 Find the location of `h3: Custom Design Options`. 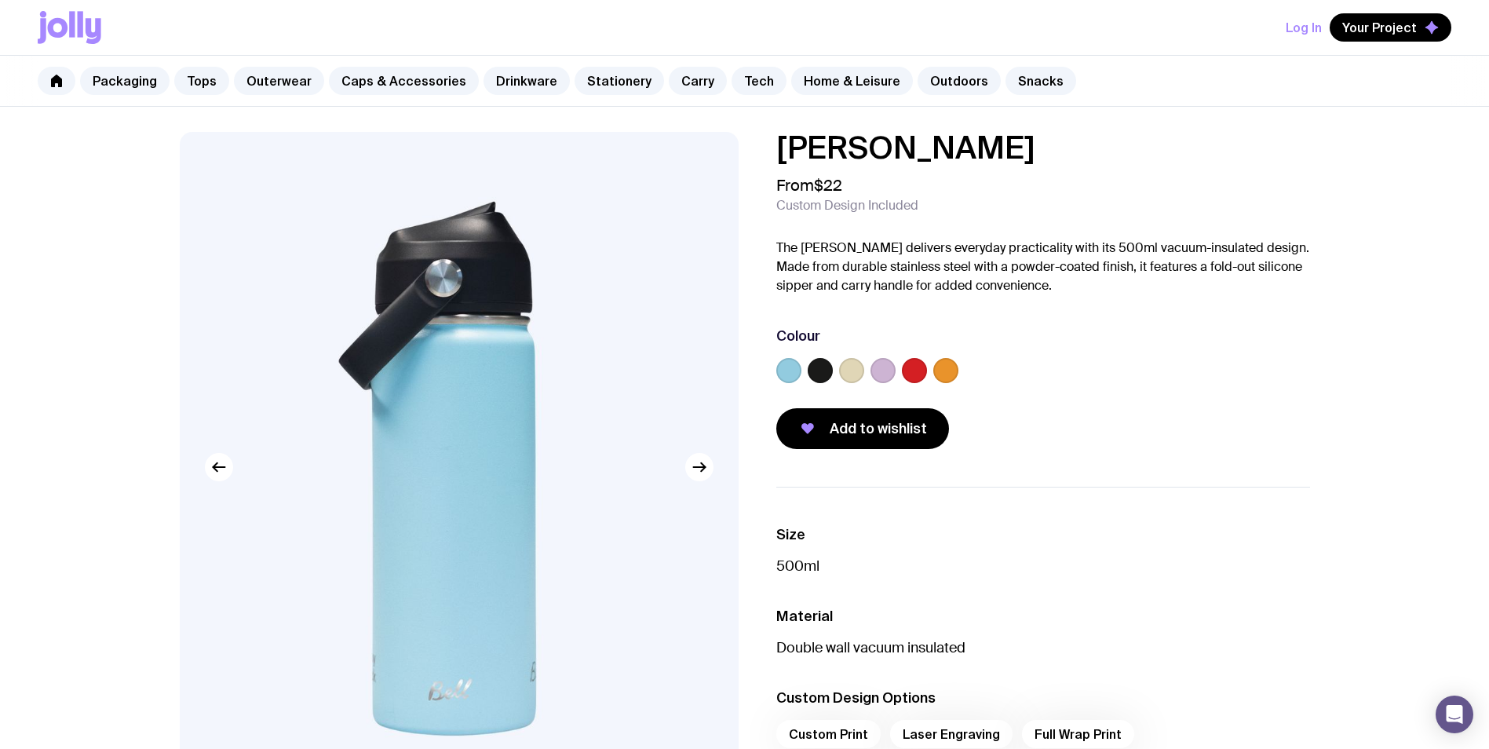

h3: Custom Design Options is located at coordinates (1043, 698).